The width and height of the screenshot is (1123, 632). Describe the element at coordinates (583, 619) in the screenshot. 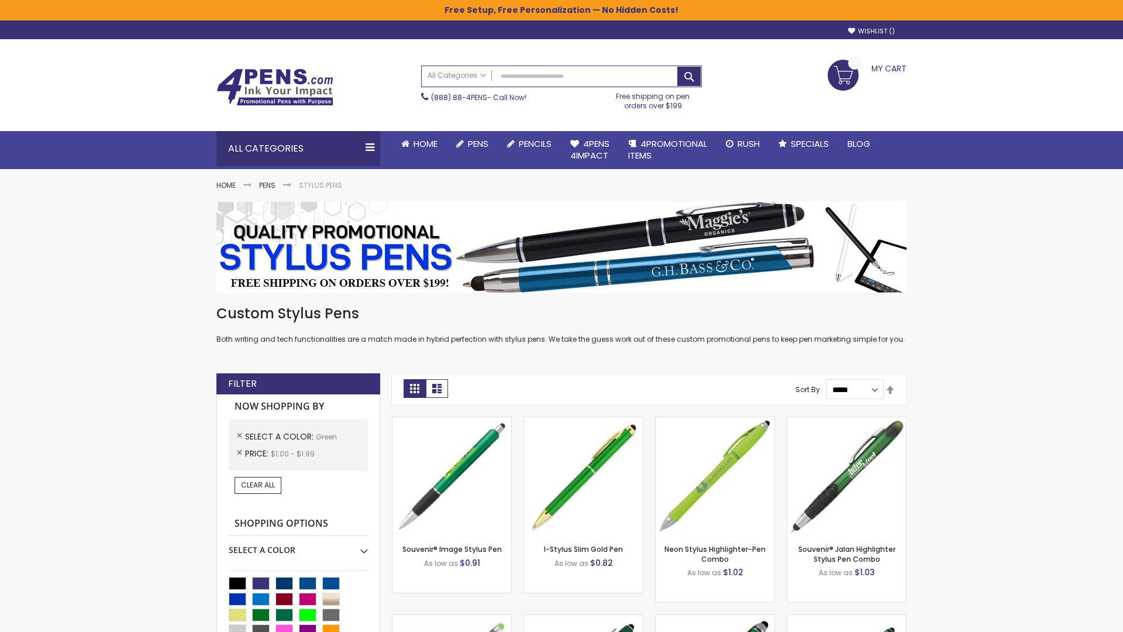

I see `a: Custom Soft Touch® Metal Pens with Stylus-Green` at that location.